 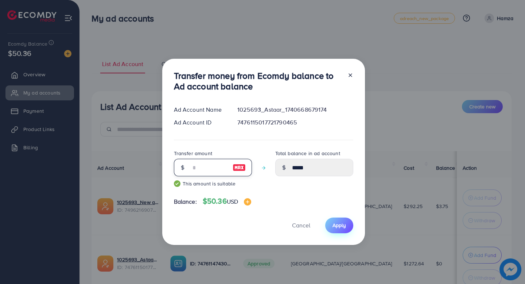 I want to click on button: Cancel, so click(x=301, y=225).